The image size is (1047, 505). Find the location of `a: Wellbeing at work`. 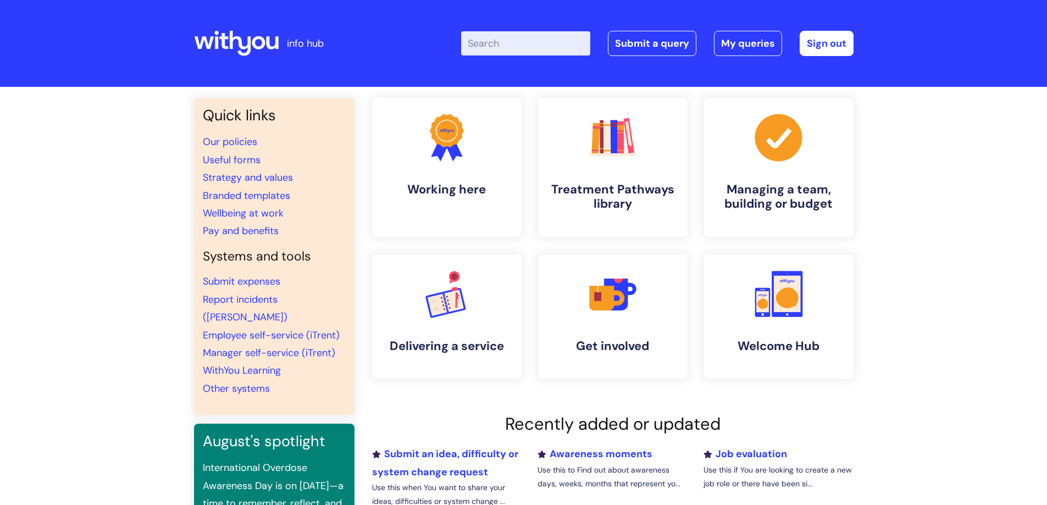

a: Wellbeing at work is located at coordinates (243, 213).